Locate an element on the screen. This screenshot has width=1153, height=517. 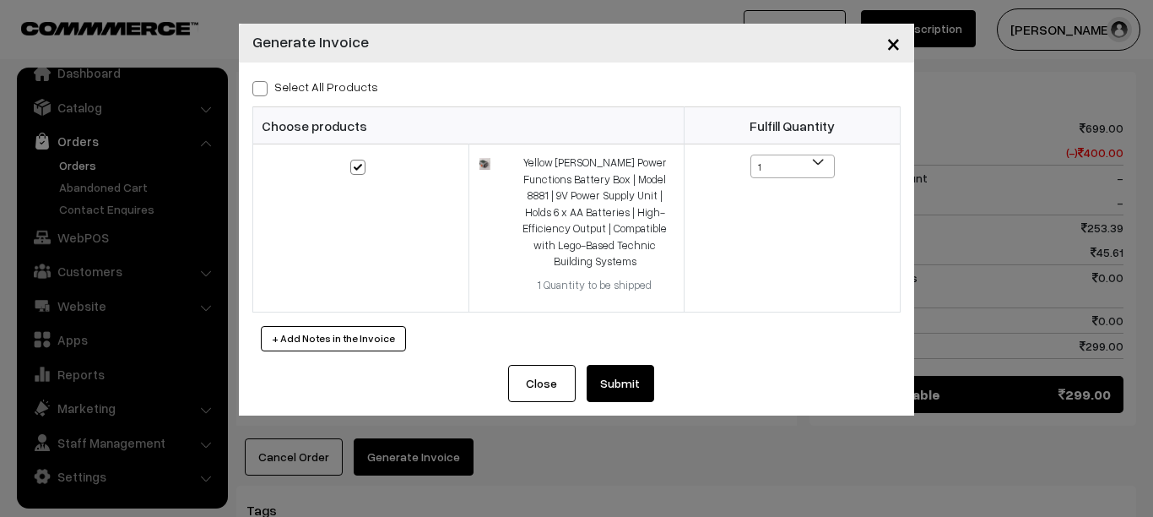
th: Choose products is located at coordinates (469, 126).